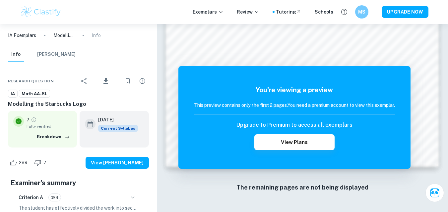 This screenshot has width=448, height=212. I want to click on h6: MS, so click(361, 12).